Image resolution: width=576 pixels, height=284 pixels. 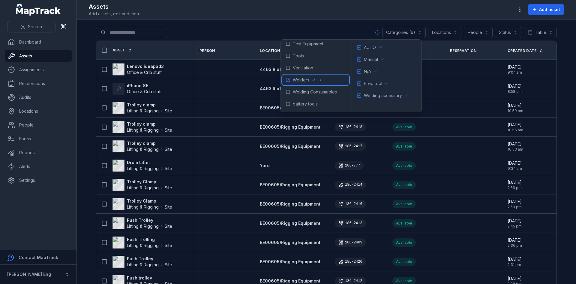 I want to click on a: Yard, so click(x=265, y=165).